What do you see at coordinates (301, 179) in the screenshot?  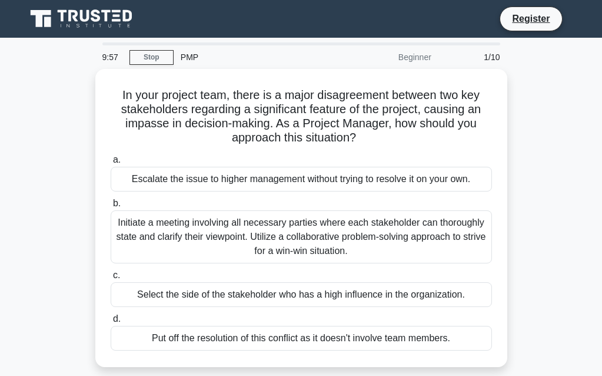 I see `div: Escalate the issue to higher management without trying to resolve it on your own.` at bounding box center [301, 179].